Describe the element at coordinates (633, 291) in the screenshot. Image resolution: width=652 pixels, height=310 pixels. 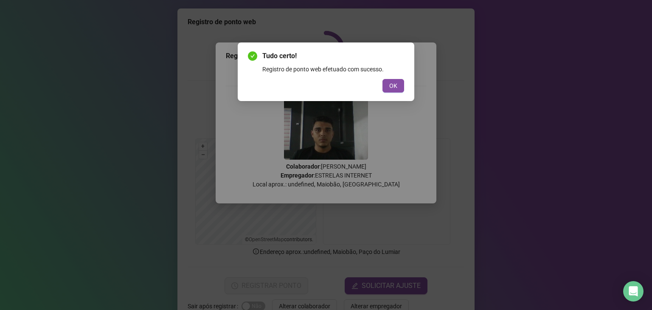
I see `div: Open Intercom Messenger` at that location.